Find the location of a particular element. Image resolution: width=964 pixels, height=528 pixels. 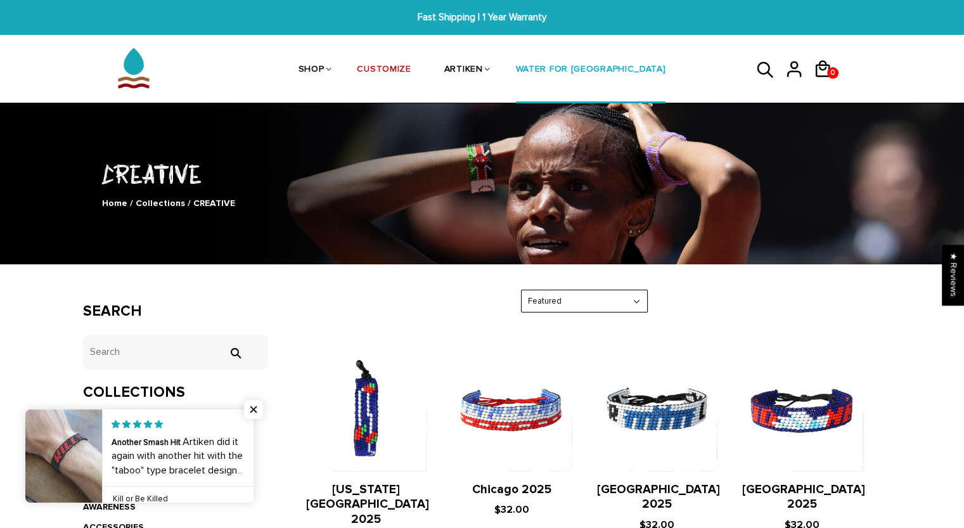

h3: Collections is located at coordinates (176, 392).